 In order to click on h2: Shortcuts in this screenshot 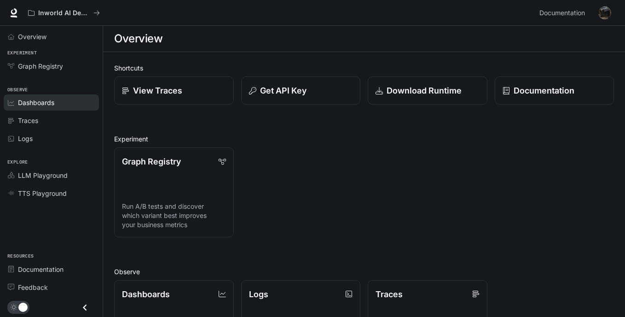, I will do `click(364, 68)`.